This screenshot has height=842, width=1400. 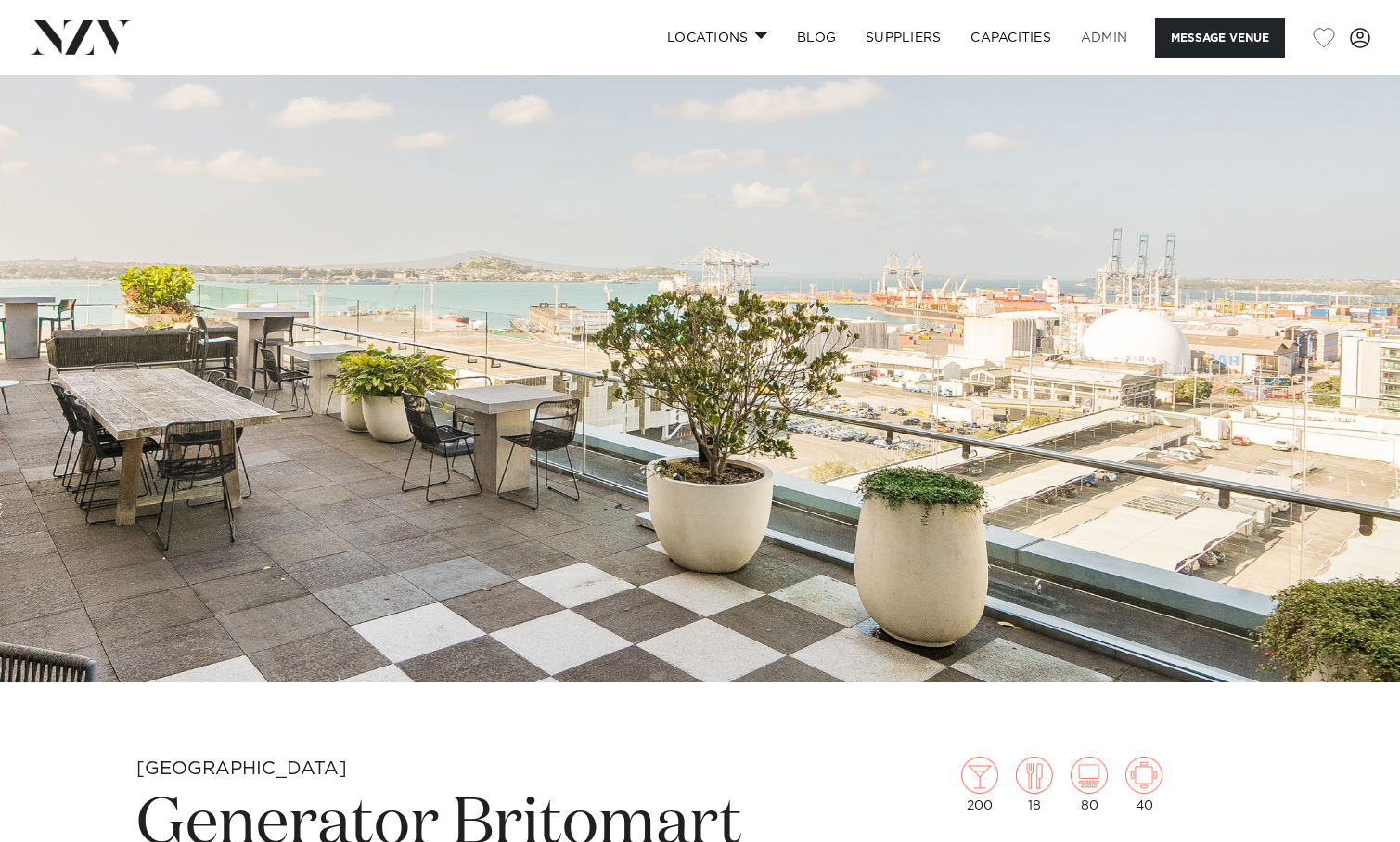 I want to click on a: ADMIN, so click(x=1104, y=37).